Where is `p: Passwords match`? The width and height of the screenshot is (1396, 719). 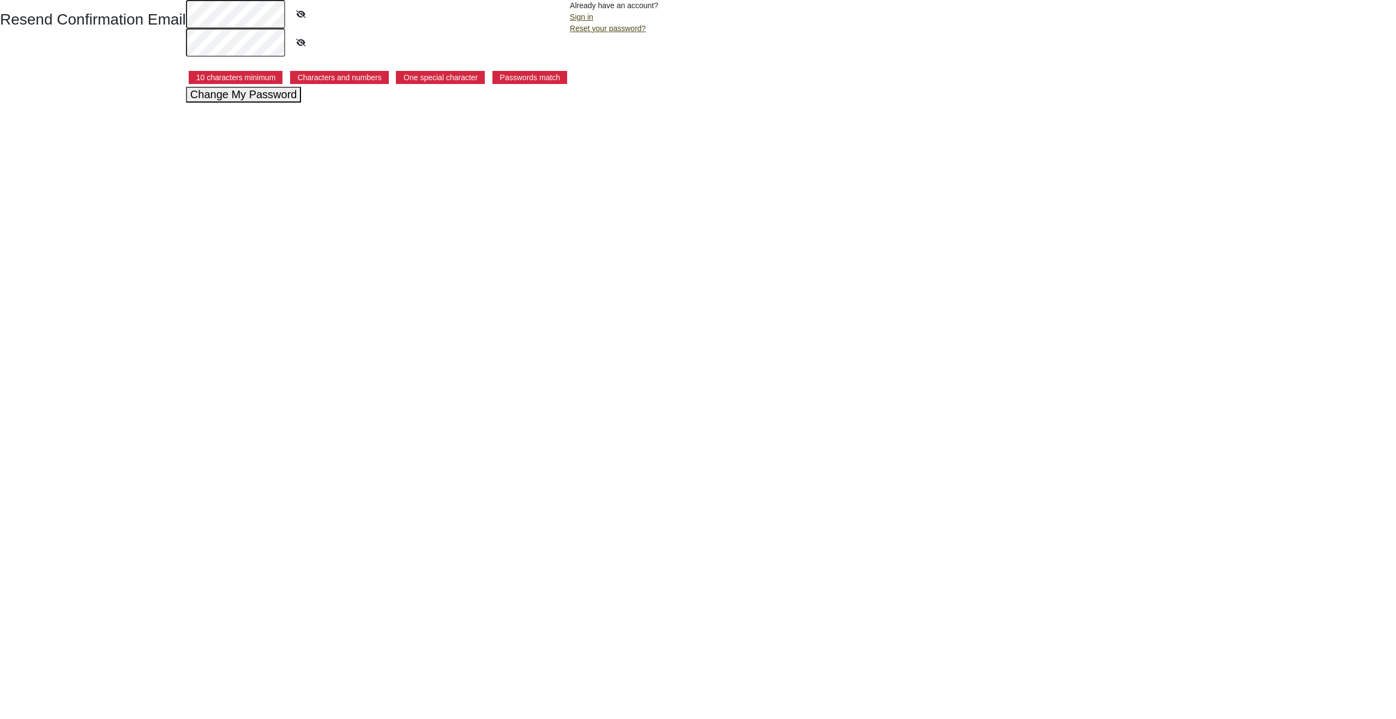 p: Passwords match is located at coordinates (530, 77).